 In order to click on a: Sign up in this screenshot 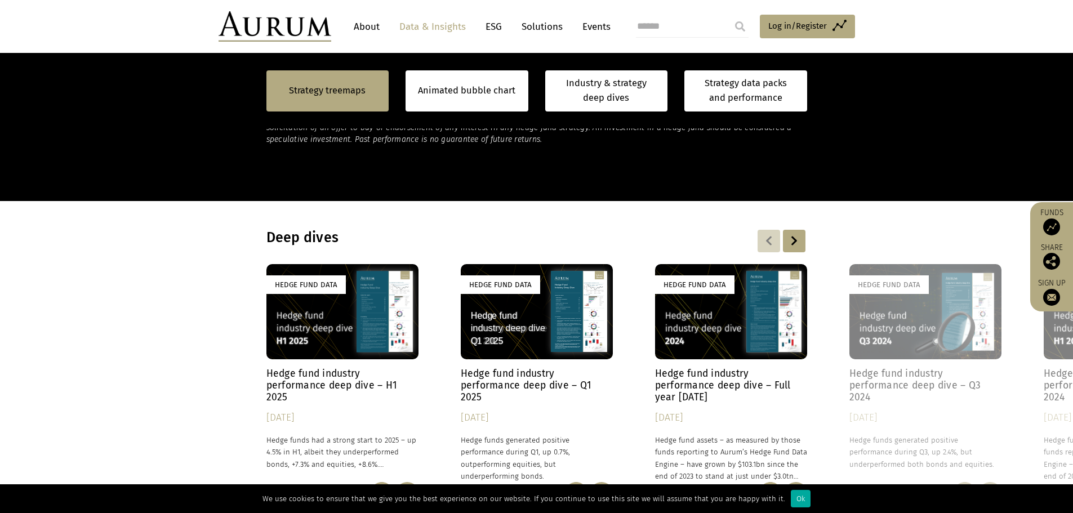, I will do `click(1052, 292)`.